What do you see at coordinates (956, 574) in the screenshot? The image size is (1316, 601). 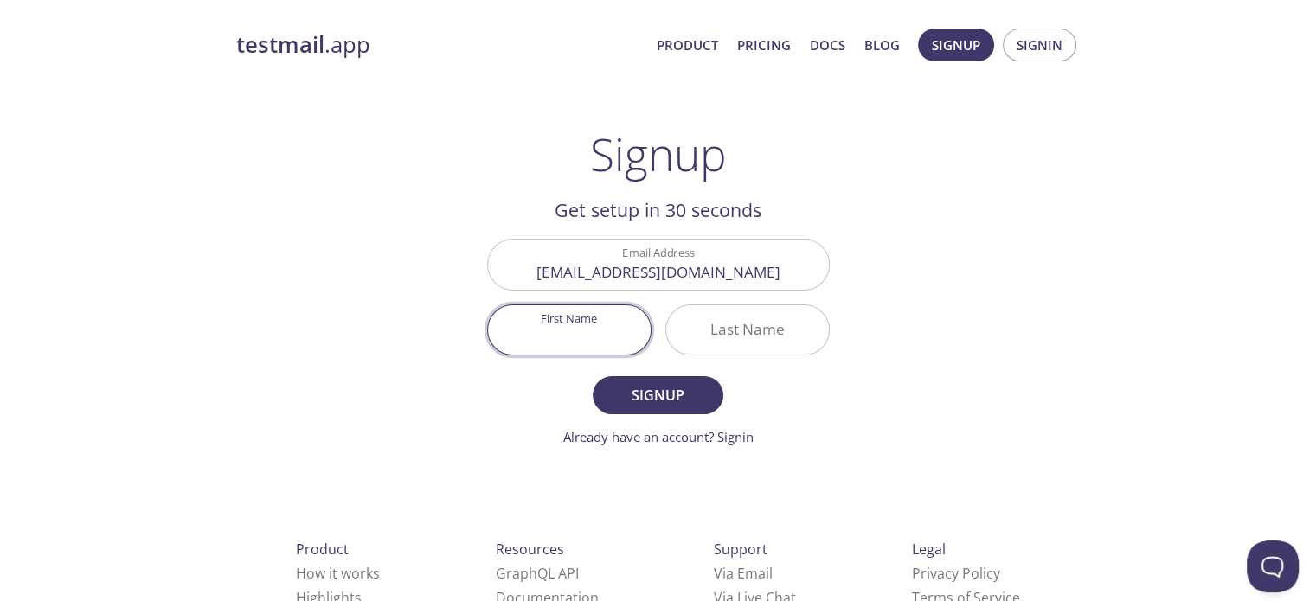 I see `a: Privacy Policy` at bounding box center [956, 574].